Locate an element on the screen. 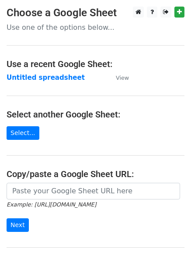 Image resolution: width=191 pixels, height=256 pixels. p: Use one of the options below... is located at coordinates (95, 27).